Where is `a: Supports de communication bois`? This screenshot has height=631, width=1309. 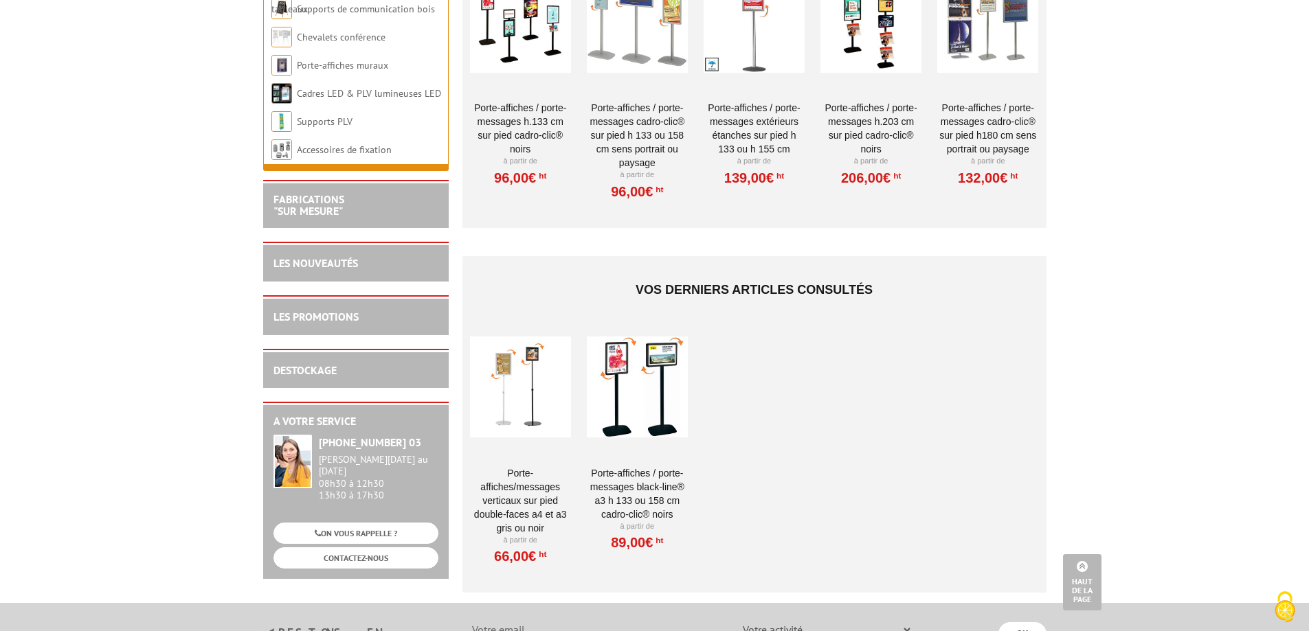
a: Supports de communication bois is located at coordinates (365, 9).